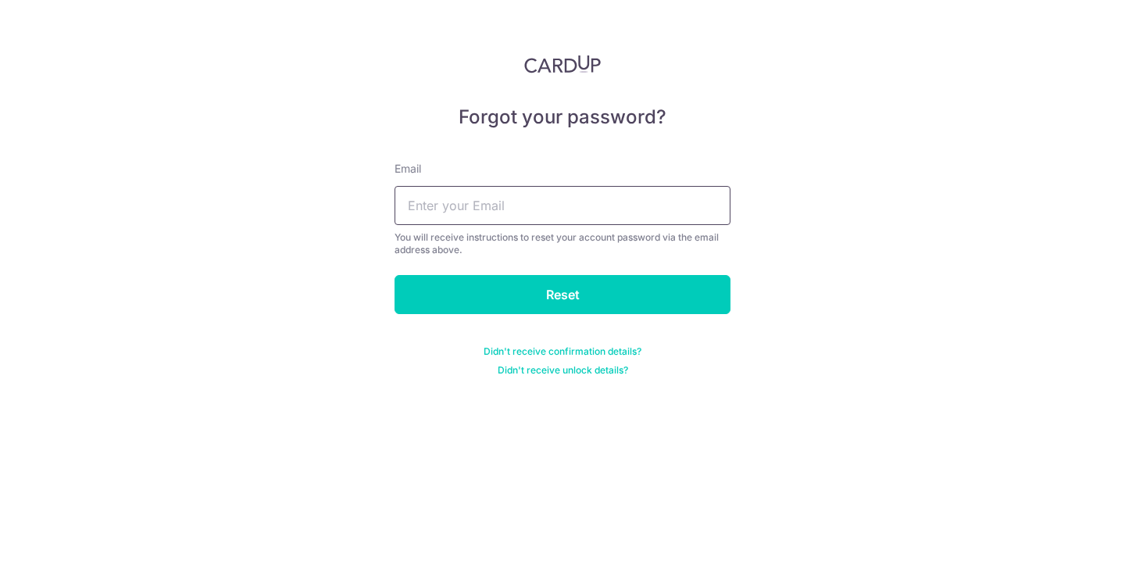  I want to click on img: CardUp Logo, so click(563, 64).